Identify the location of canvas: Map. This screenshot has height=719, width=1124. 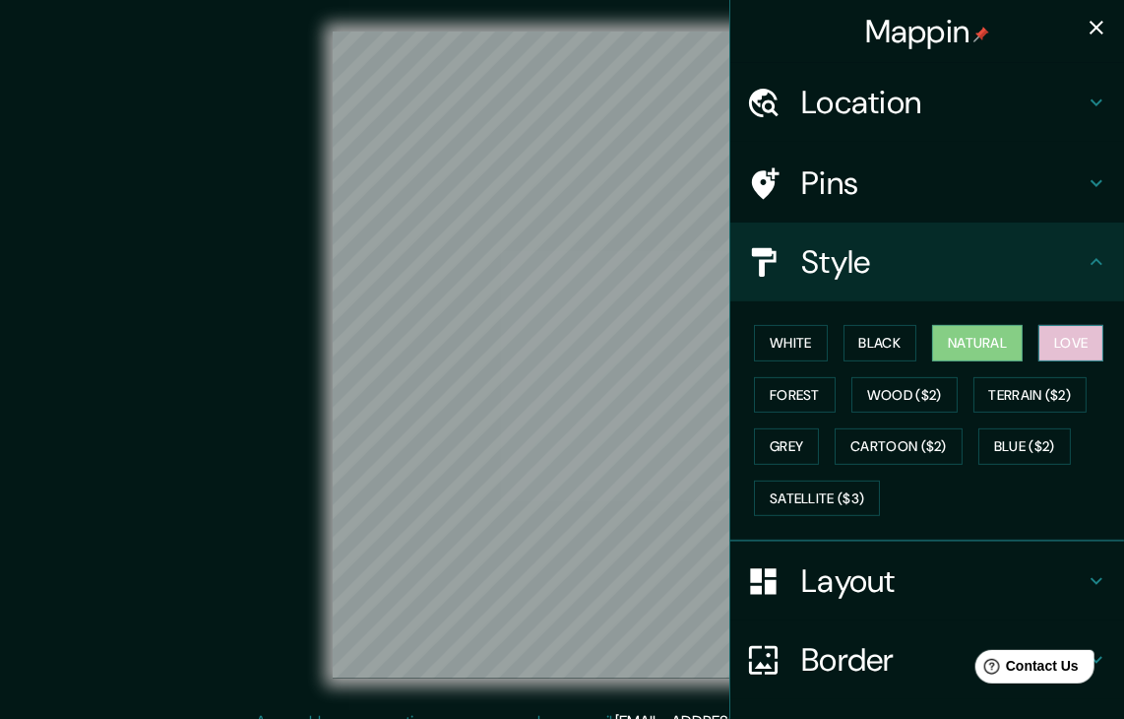
(561, 354).